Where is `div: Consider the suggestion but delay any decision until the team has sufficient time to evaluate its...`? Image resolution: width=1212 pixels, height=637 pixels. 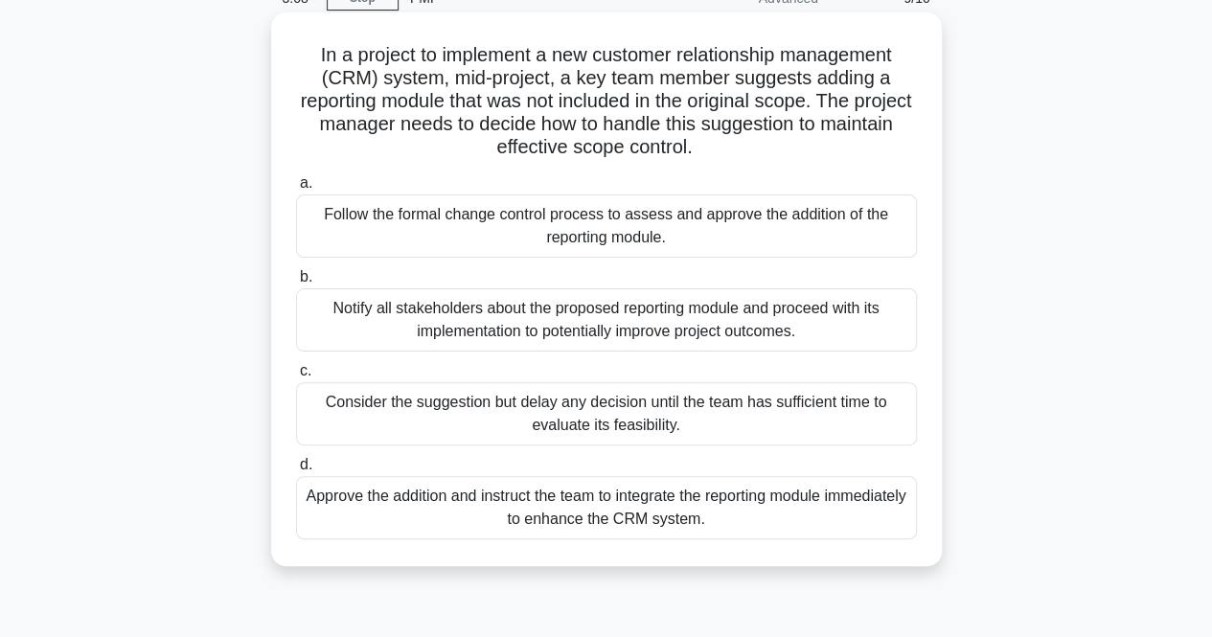 div: Consider the suggestion but delay any decision until the team has sufficient time to evaluate its... is located at coordinates (606, 414).